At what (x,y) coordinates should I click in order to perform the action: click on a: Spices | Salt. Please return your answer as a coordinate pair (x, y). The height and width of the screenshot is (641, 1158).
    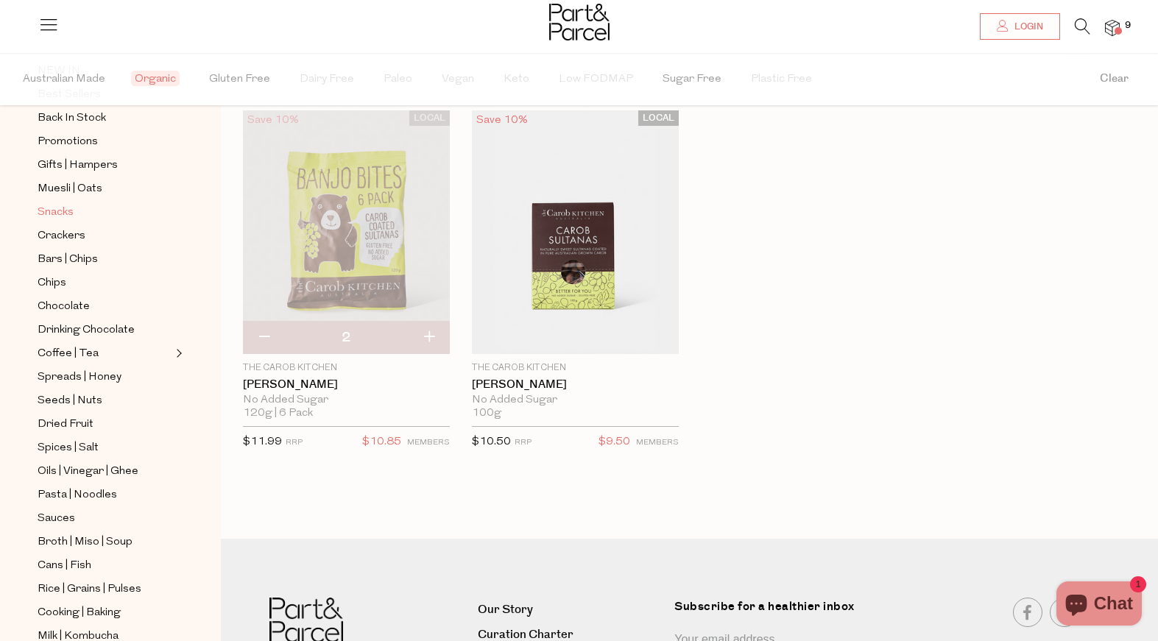
    Looking at the image, I should click on (105, 448).